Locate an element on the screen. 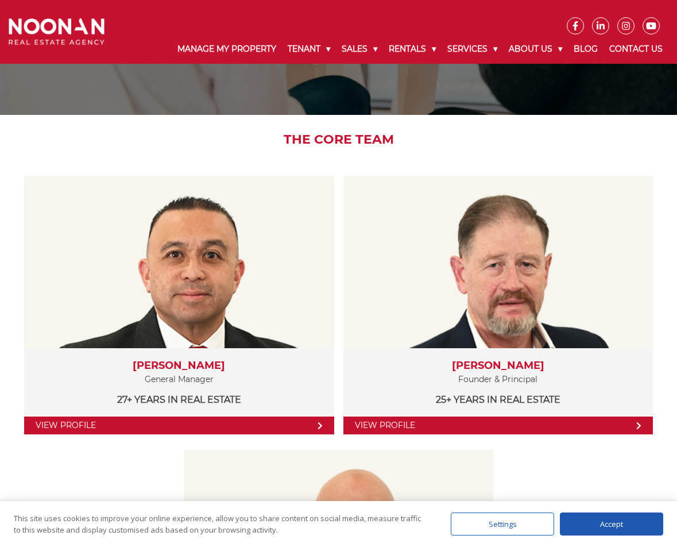  p: Founder & Principal is located at coordinates (498, 379).